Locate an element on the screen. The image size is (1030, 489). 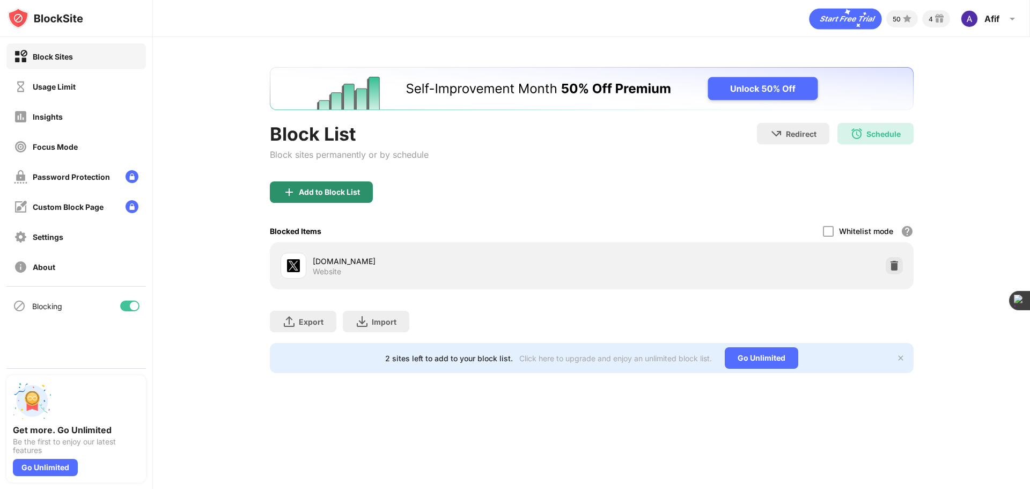
img: about-off.svg is located at coordinates (20, 267).